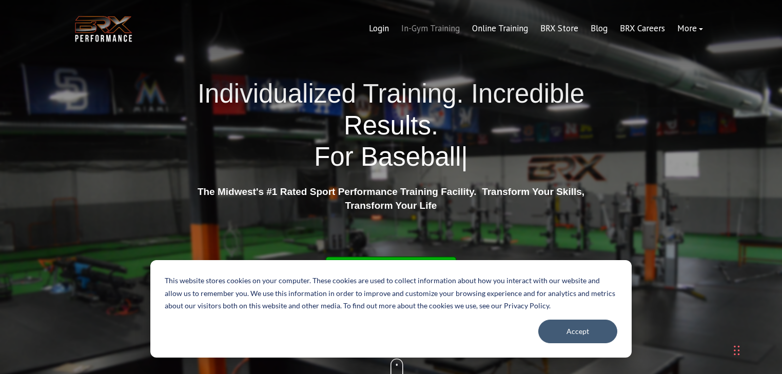  What do you see at coordinates (599, 29) in the screenshot?
I see `a: Blog` at bounding box center [599, 29].